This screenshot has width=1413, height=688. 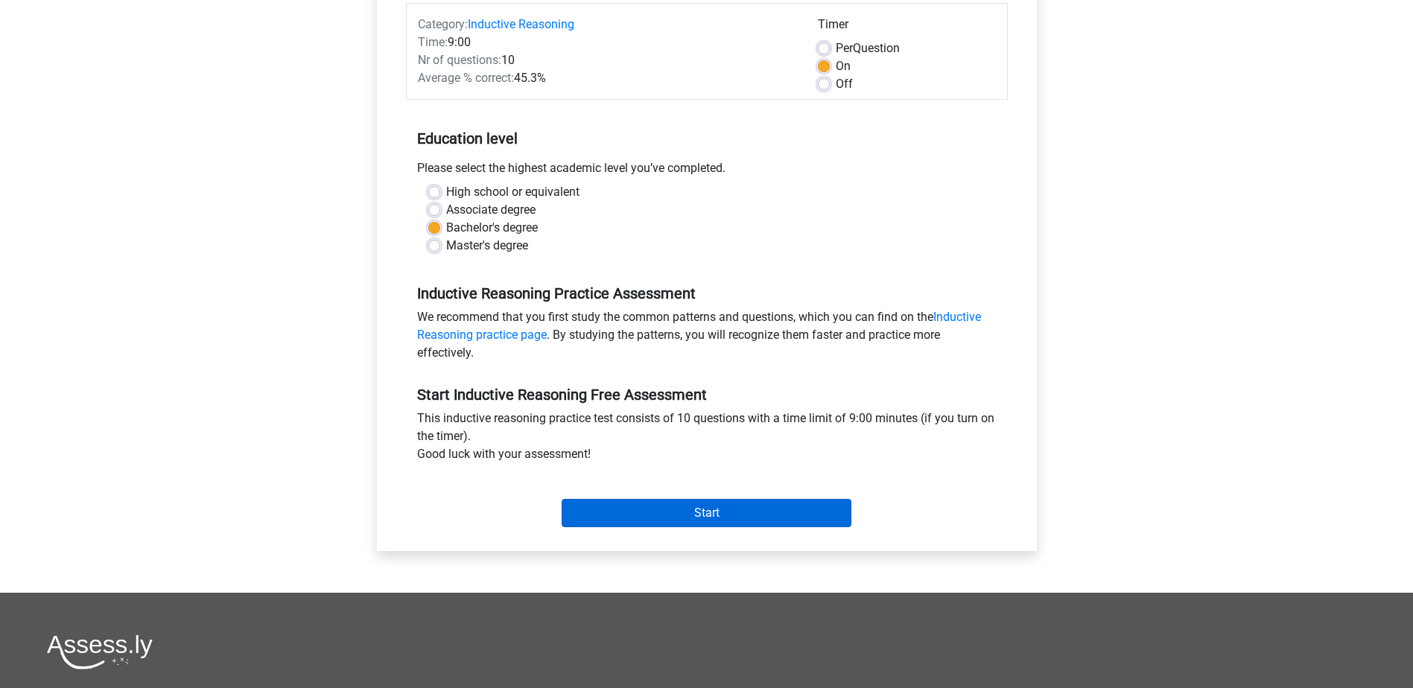 What do you see at coordinates (100, 652) in the screenshot?
I see `img: Assessly logo` at bounding box center [100, 652].